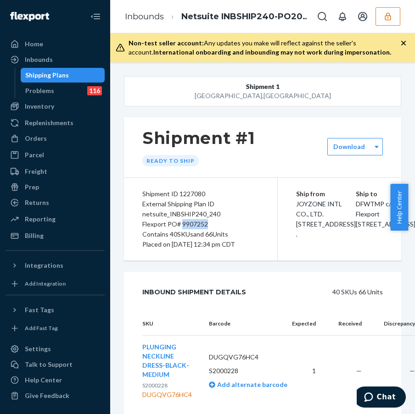 This screenshot has width=415, height=414. I want to click on div: Add Integration, so click(45, 283).